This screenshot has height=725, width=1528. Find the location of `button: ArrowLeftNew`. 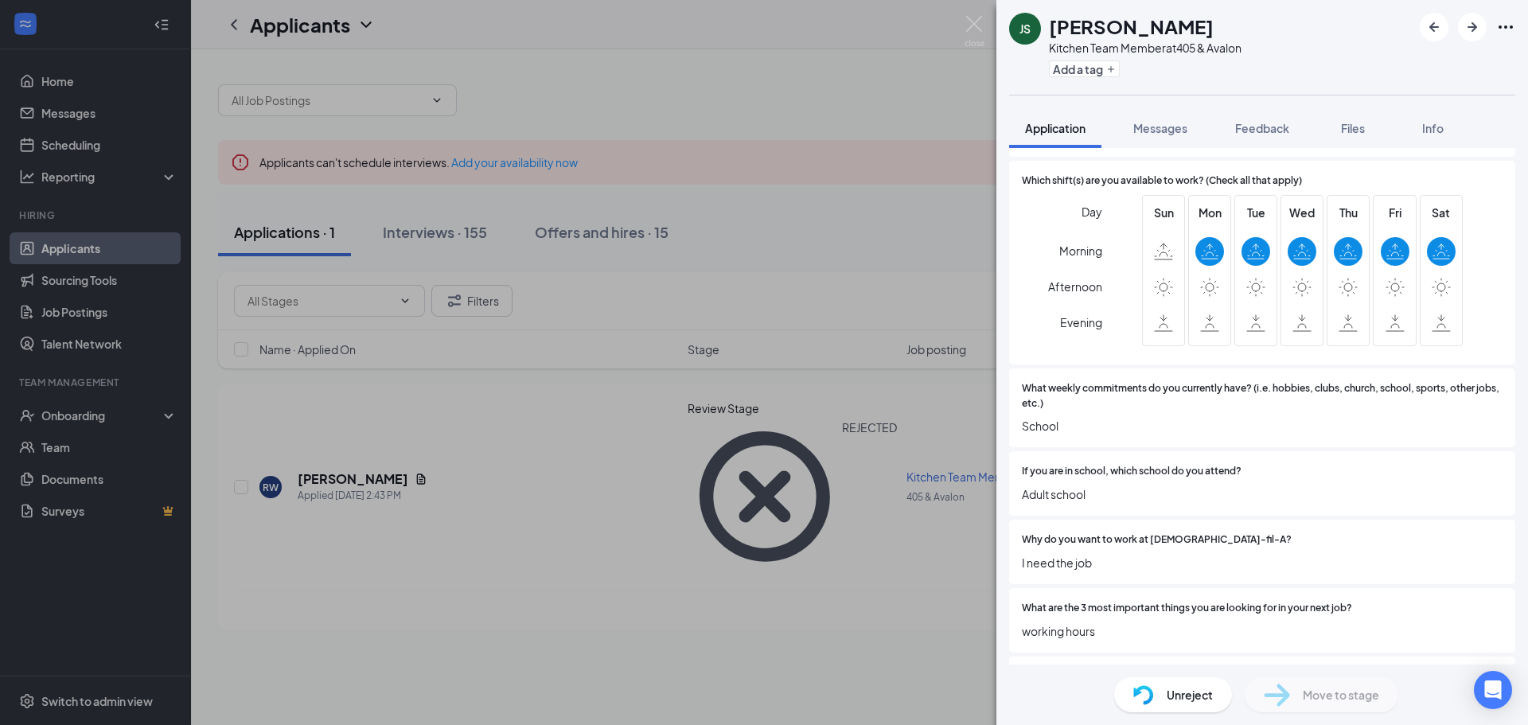

button: ArrowLeftNew is located at coordinates (1434, 27).